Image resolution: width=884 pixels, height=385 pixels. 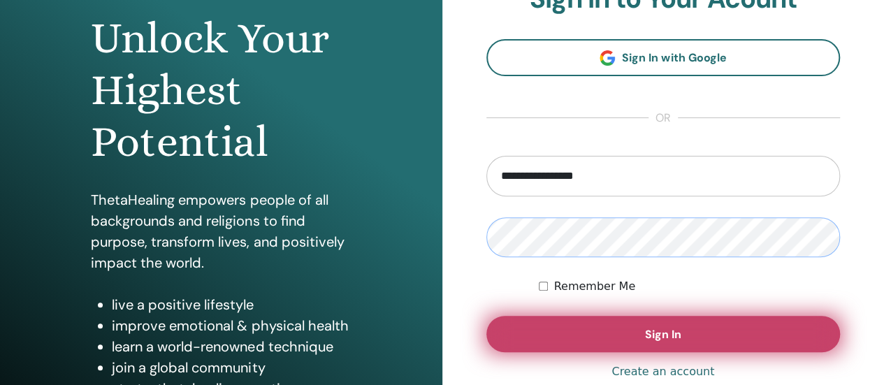 What do you see at coordinates (689, 286) in the screenshot?
I see `div: Keep me authenticated indefinitely or until I manually logout` at bounding box center [689, 286].